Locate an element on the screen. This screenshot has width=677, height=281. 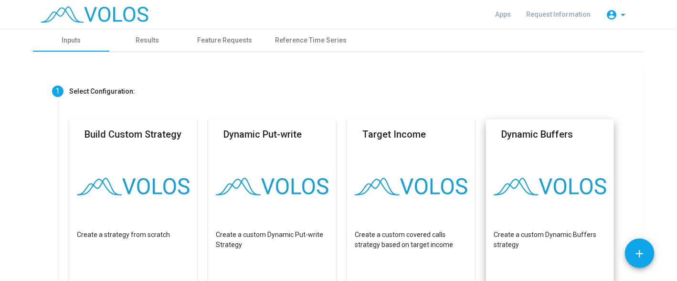
p: Create a strategy from scratch is located at coordinates (133, 234).